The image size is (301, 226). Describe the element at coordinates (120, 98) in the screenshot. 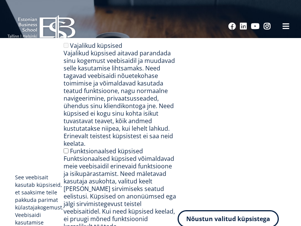

I see `div: Vajalikud küpsised aitavad parandada sinu kogemust veebisaidil ja muudavad selle kasutamise lihts...` at that location.